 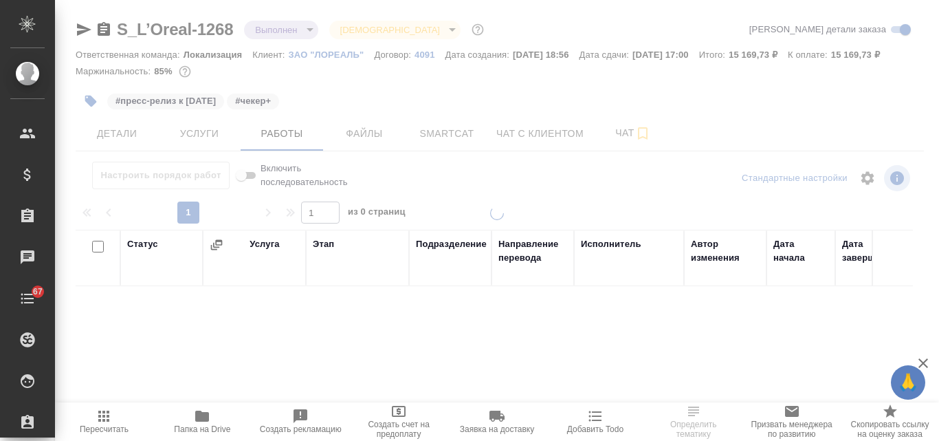 I want to click on button: Сгруппировать, so click(x=217, y=245).